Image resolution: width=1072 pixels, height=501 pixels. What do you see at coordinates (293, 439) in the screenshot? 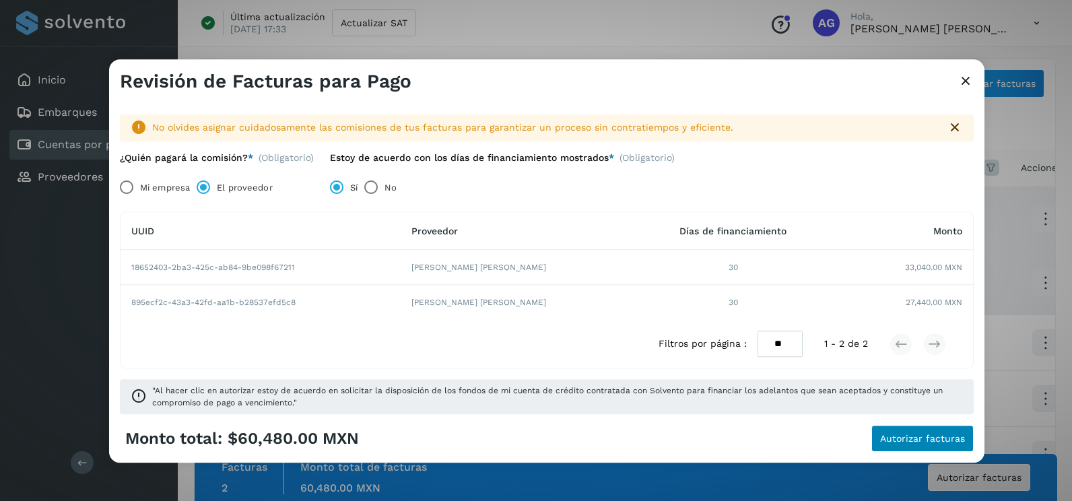
I see `span: $60,480.00 MXN` at bounding box center [293, 439].